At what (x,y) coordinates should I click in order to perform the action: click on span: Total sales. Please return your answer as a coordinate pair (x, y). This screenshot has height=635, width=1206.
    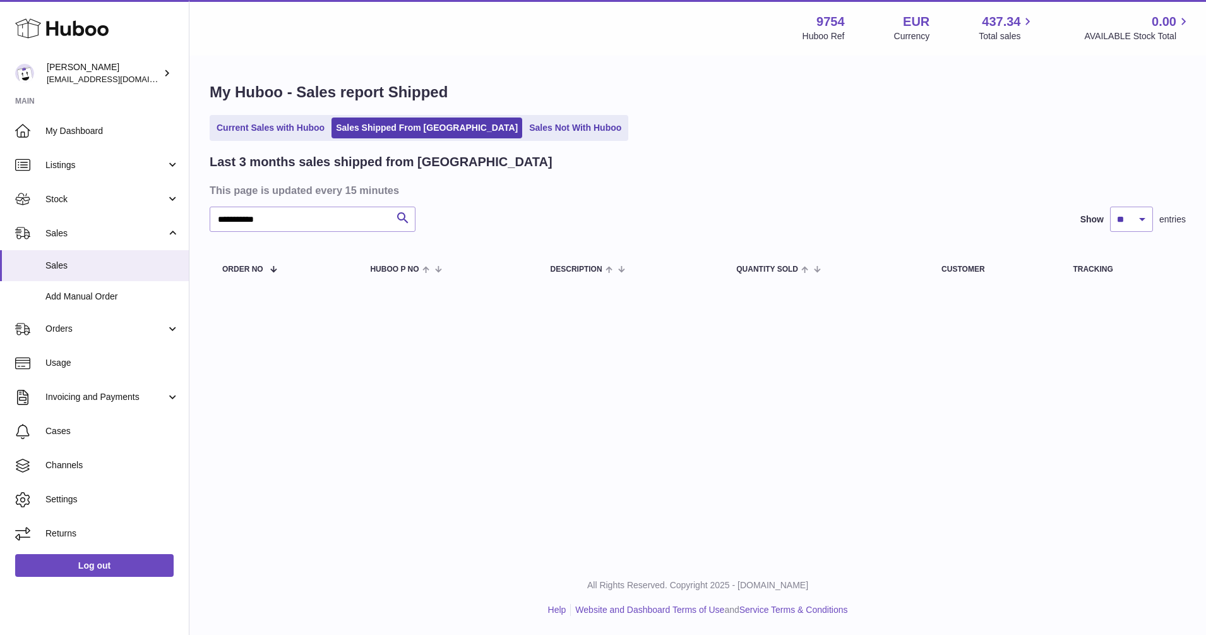
    Looking at the image, I should click on (1007, 36).